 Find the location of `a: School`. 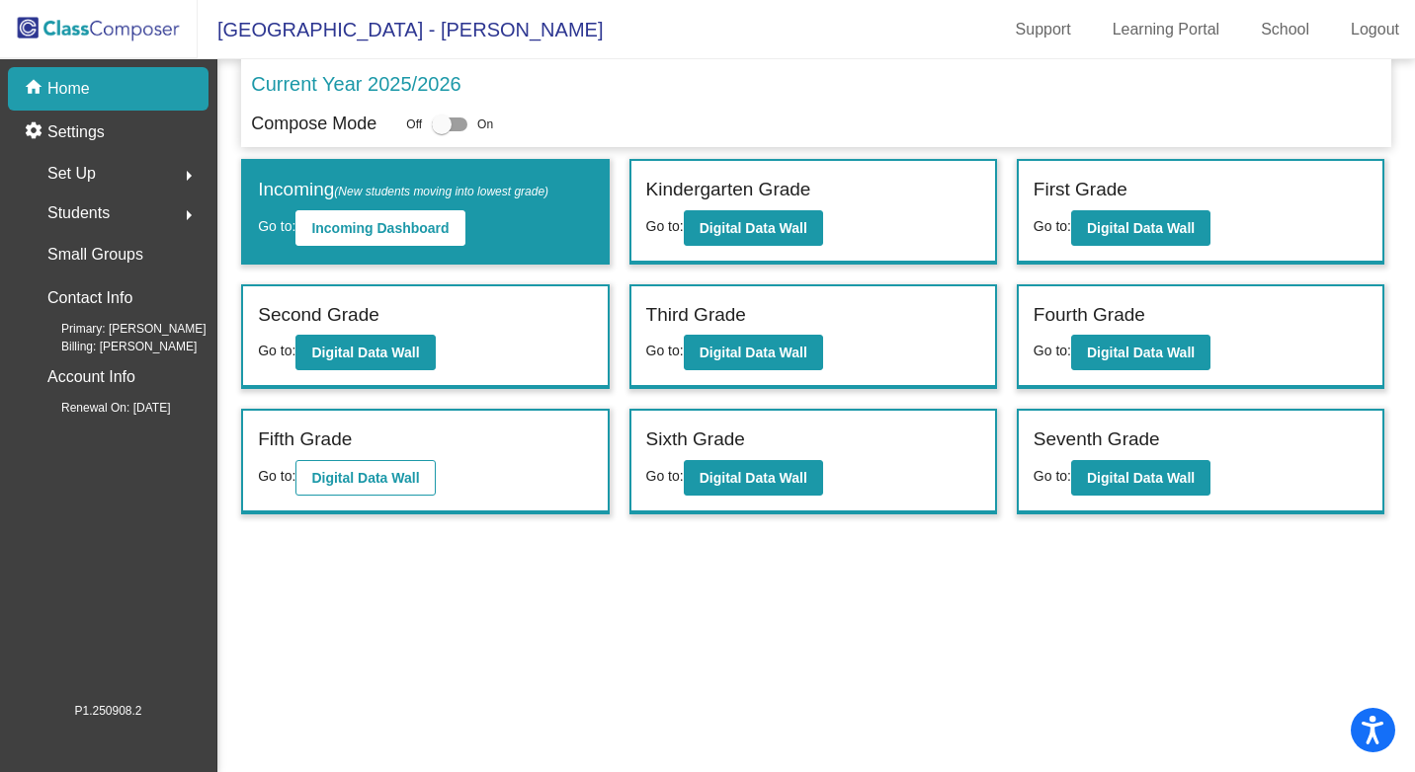

a: School is located at coordinates (1284, 30).